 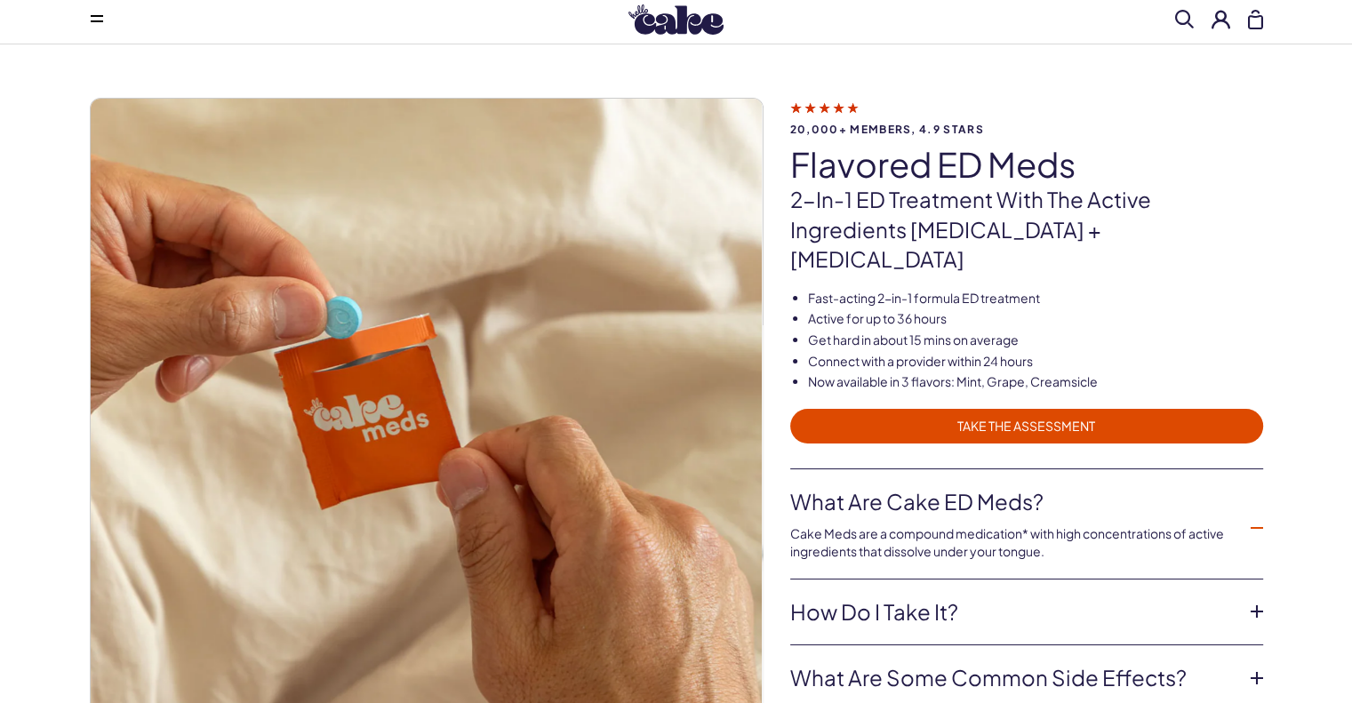 What do you see at coordinates (1035, 319) in the screenshot?
I see `li: Active for up to 36 hours` at bounding box center [1035, 319].